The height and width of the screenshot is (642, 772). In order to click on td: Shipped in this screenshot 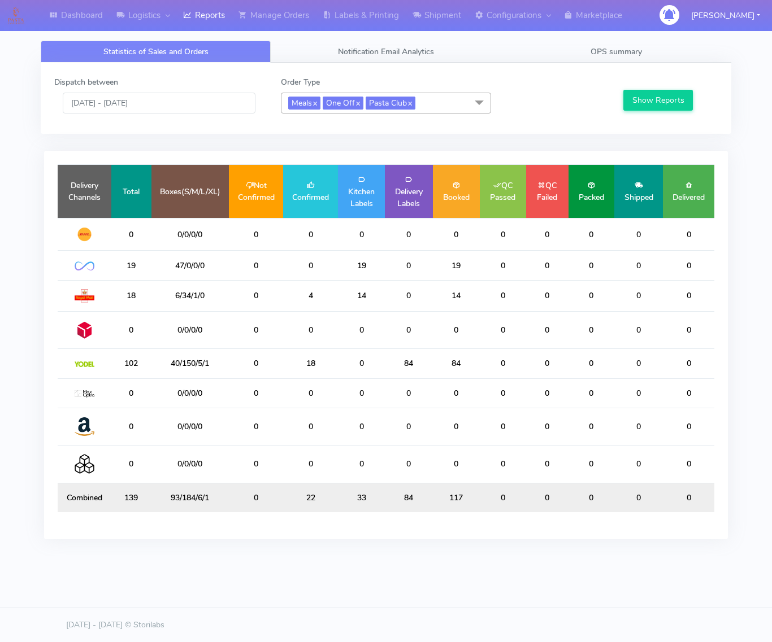, I will do `click(639, 192)`.